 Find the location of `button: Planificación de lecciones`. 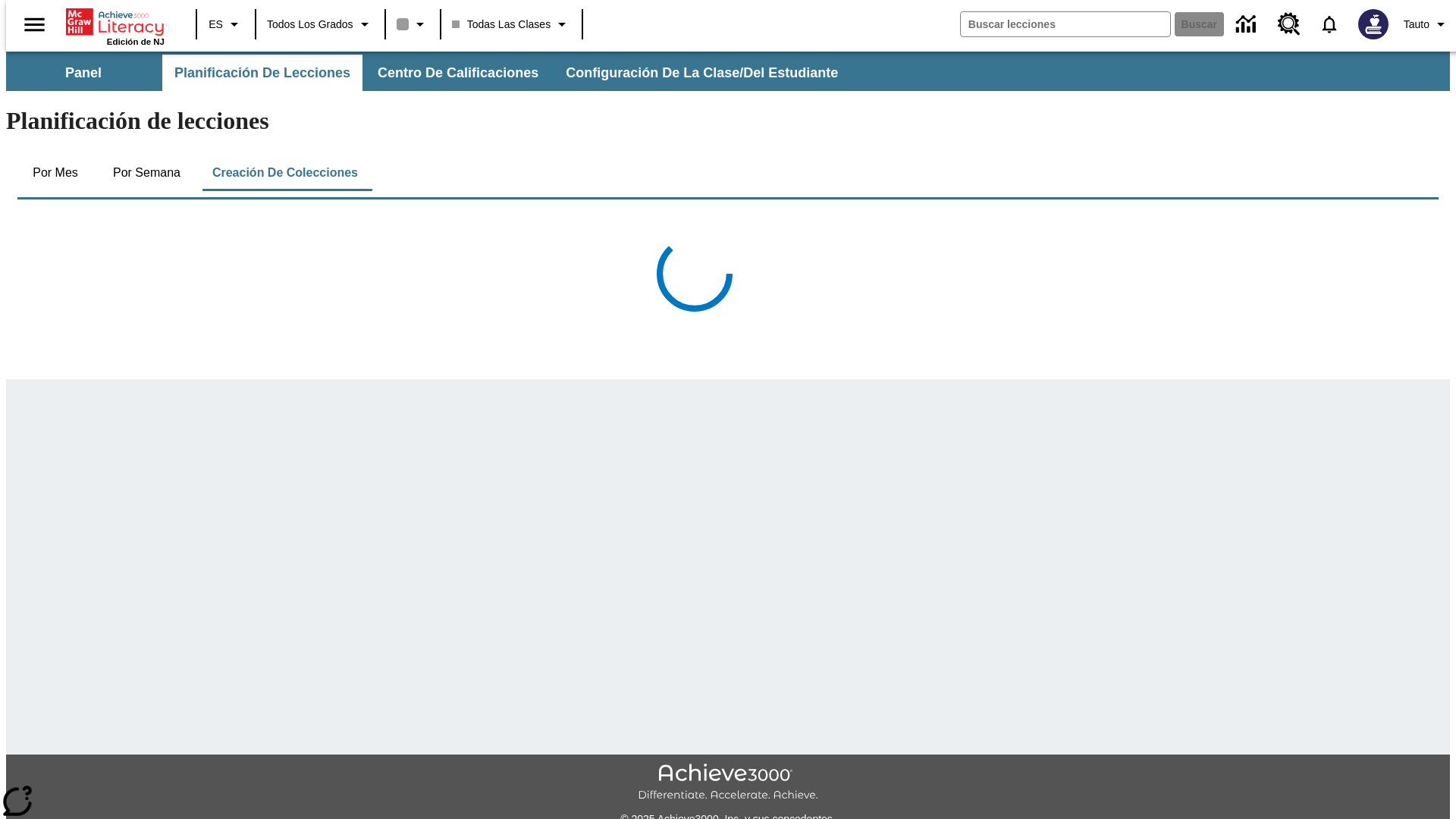

button: Planificación de lecciones is located at coordinates (263, 73).